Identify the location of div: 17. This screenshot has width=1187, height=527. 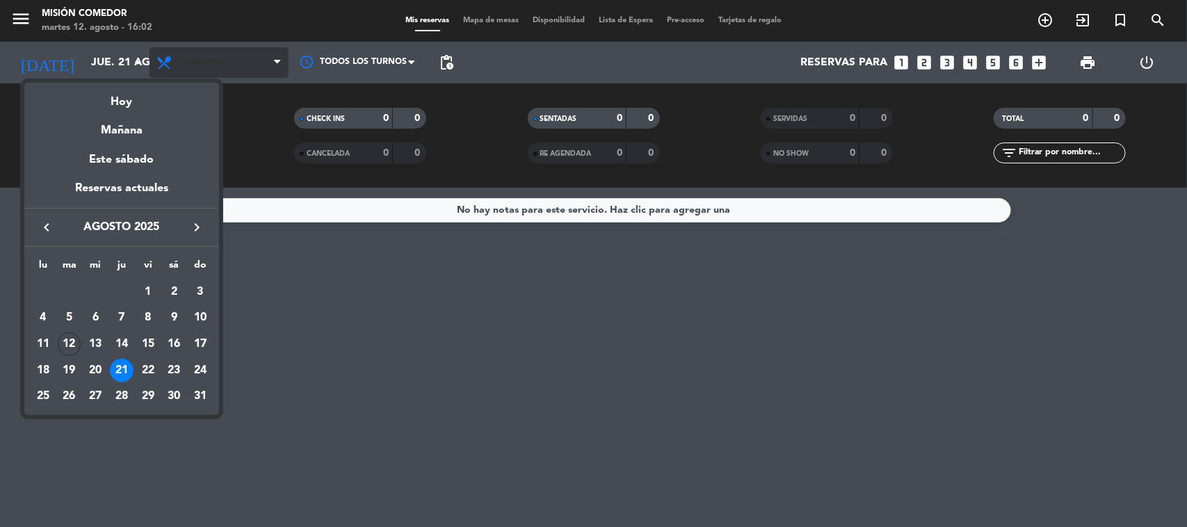
(200, 344).